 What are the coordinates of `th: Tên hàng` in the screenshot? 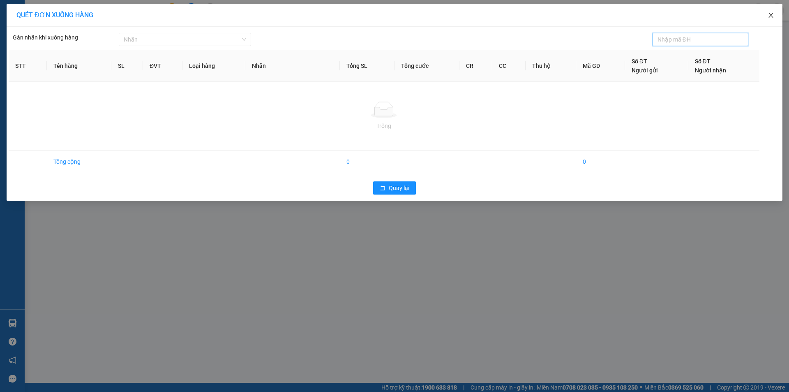 It's located at (79, 66).